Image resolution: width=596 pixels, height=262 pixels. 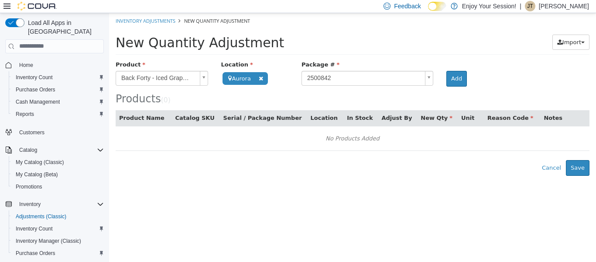 I want to click on button: Location, so click(x=216, y=105).